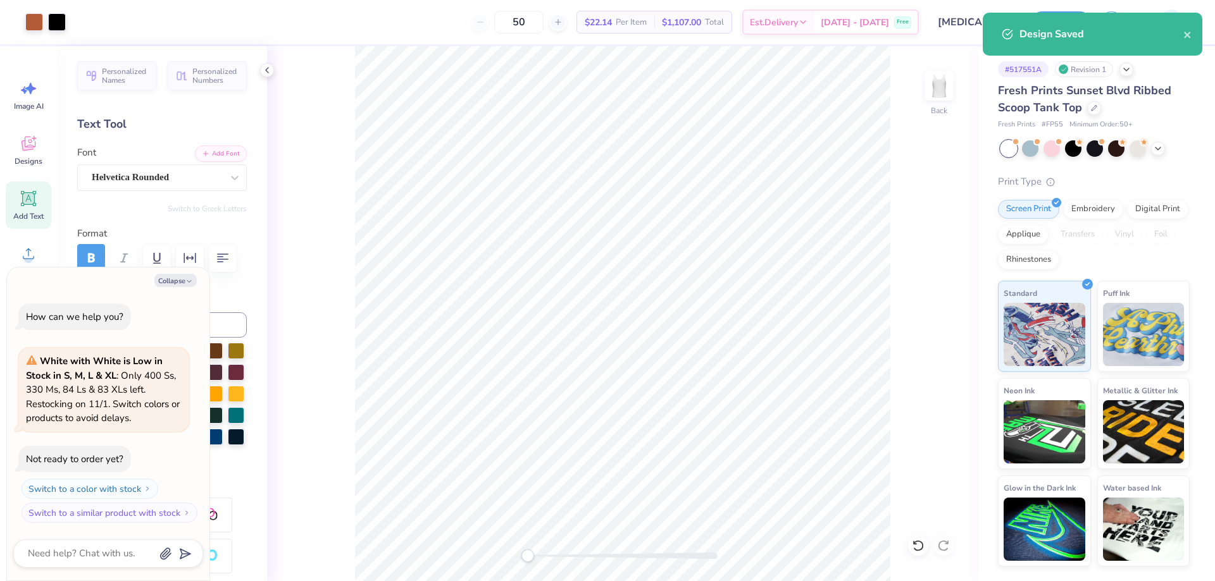  Describe the element at coordinates (175, 280) in the screenshot. I see `button: Collapse` at that location.